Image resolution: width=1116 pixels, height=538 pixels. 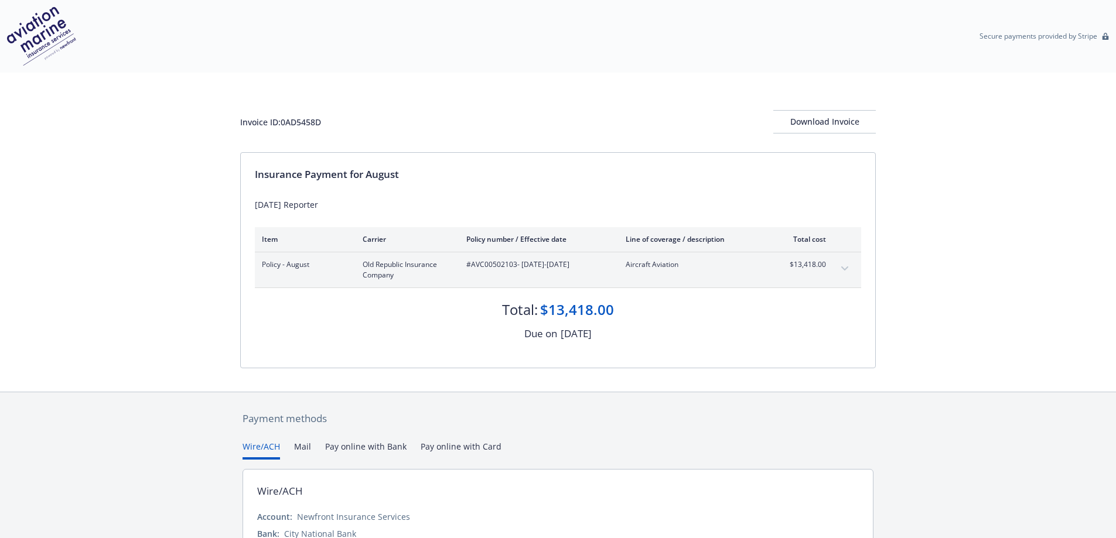 What do you see at coordinates (261, 450) in the screenshot?
I see `button: Wire/ACH` at bounding box center [261, 450].